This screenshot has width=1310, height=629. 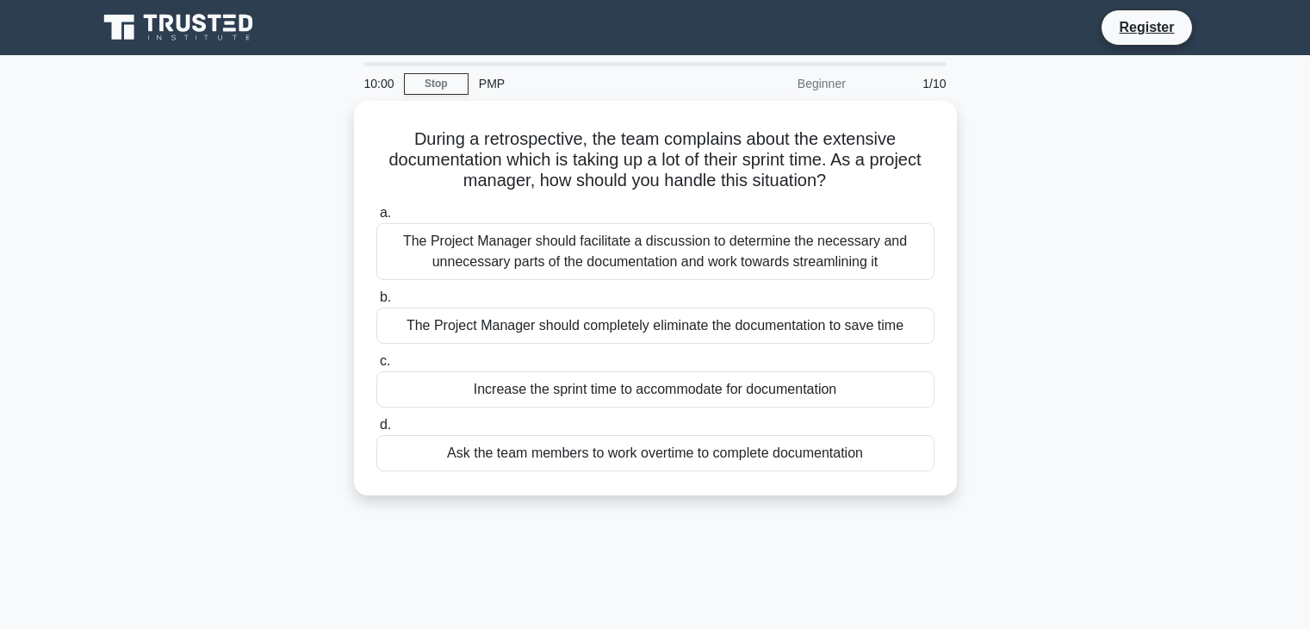 What do you see at coordinates (655, 389) in the screenshot?
I see `div: Increase the sprint time to accommodate for documentation` at bounding box center [655, 389].